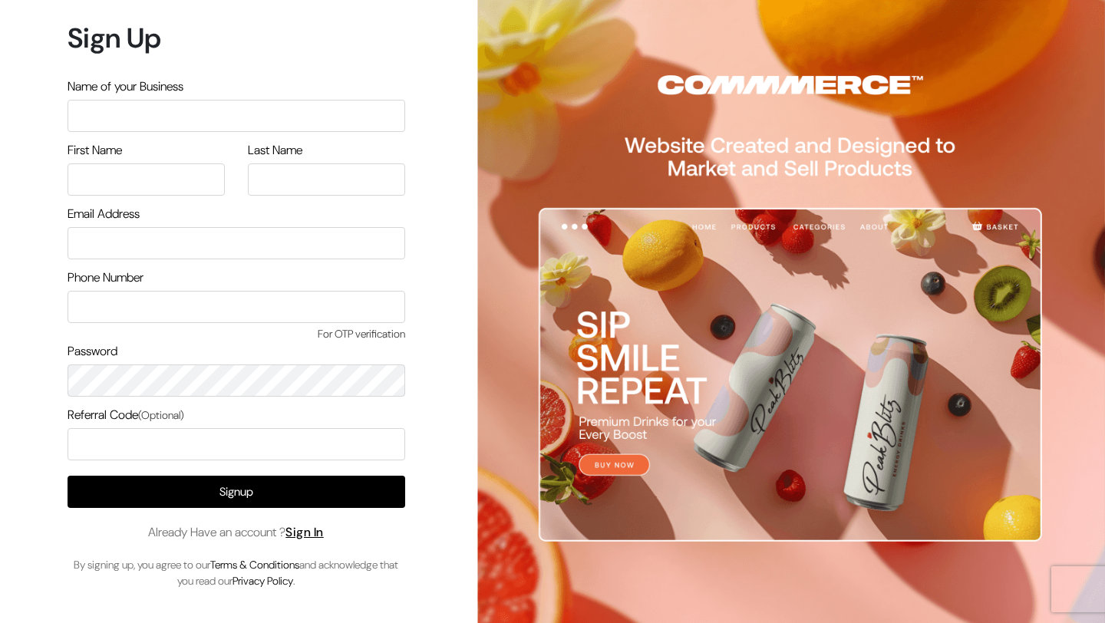  I want to click on a: Privacy Policy, so click(263, 581).